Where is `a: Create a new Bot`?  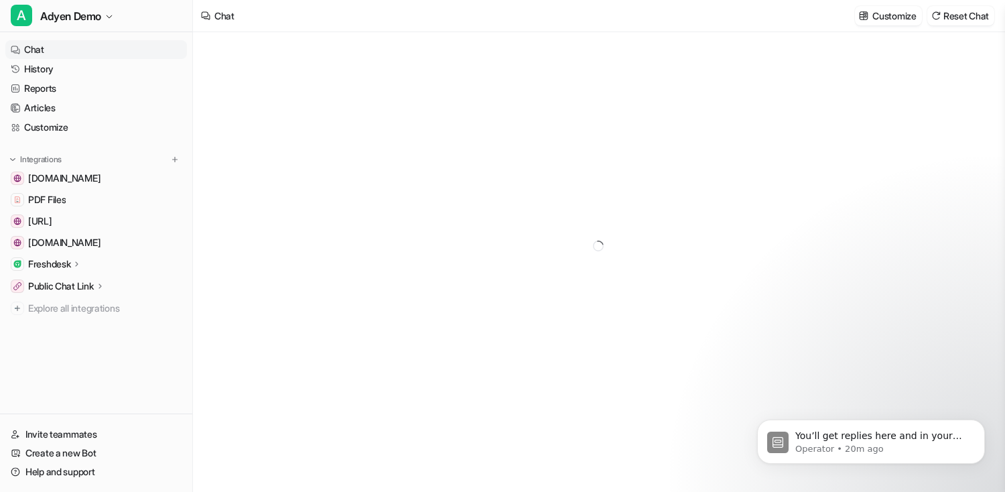
a: Create a new Bot is located at coordinates (96, 453).